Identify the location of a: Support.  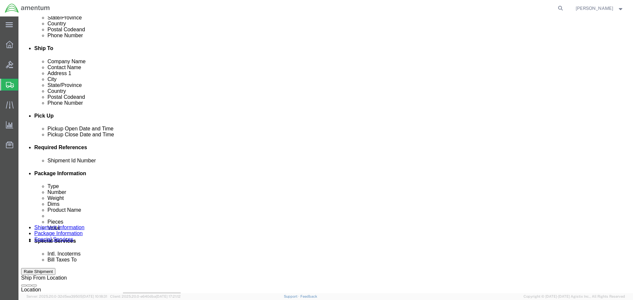
(292, 297).